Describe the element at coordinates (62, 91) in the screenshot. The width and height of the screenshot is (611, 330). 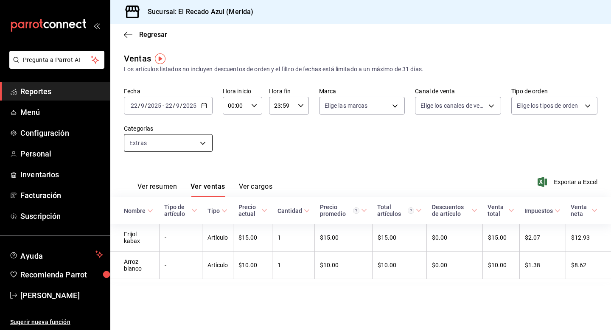
I see `span: Reportes` at that location.